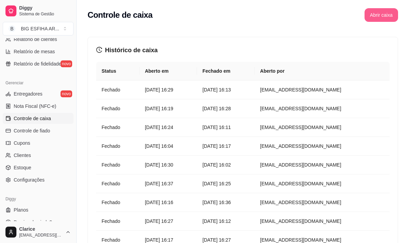 Image resolution: width=409 pixels, height=243 pixels. Describe the element at coordinates (45, 14) in the screenshot. I see `span: Sistema de Gestão` at that location.